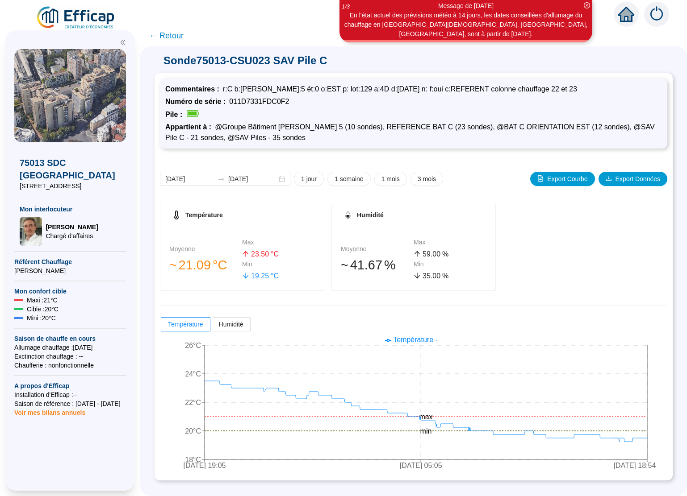 This screenshot has width=687, height=496. Describe the element at coordinates (426, 276) in the screenshot. I see `span: 35` at that location.